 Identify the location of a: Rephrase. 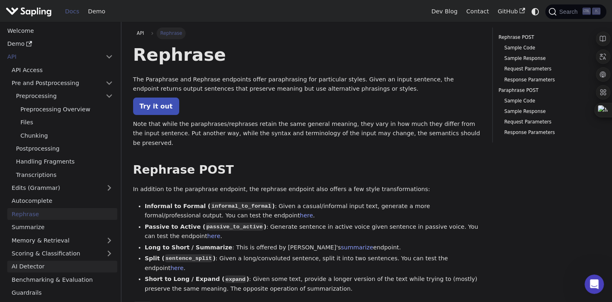
(62, 214).